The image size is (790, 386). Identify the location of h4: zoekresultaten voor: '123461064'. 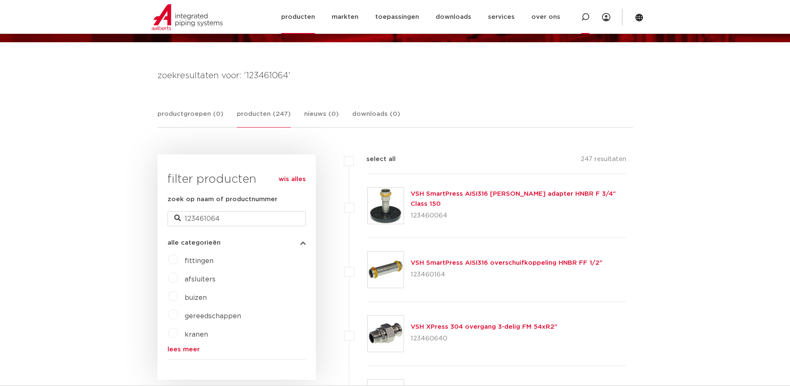
(395, 76).